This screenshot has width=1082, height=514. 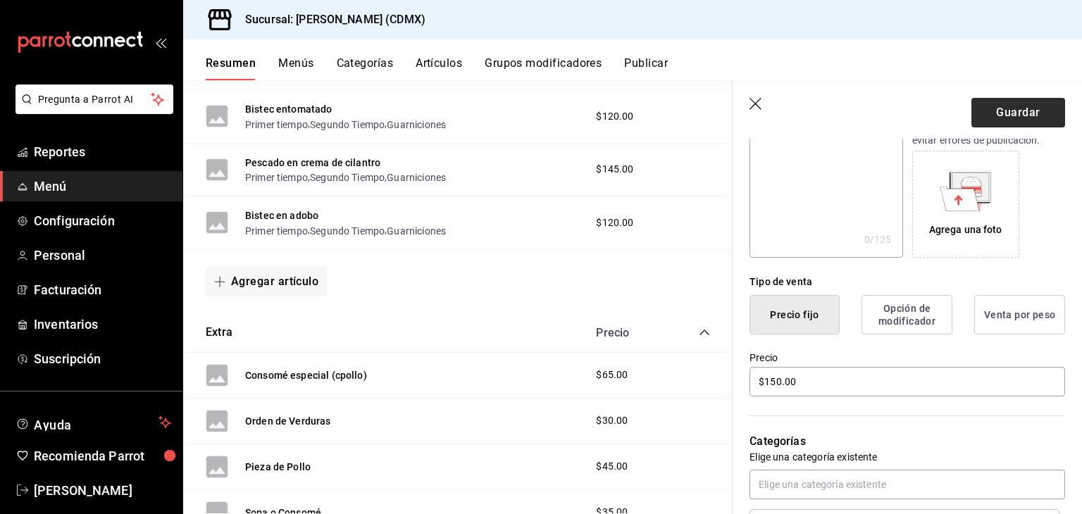 I want to click on button: Bistec entomatado, so click(x=289, y=109).